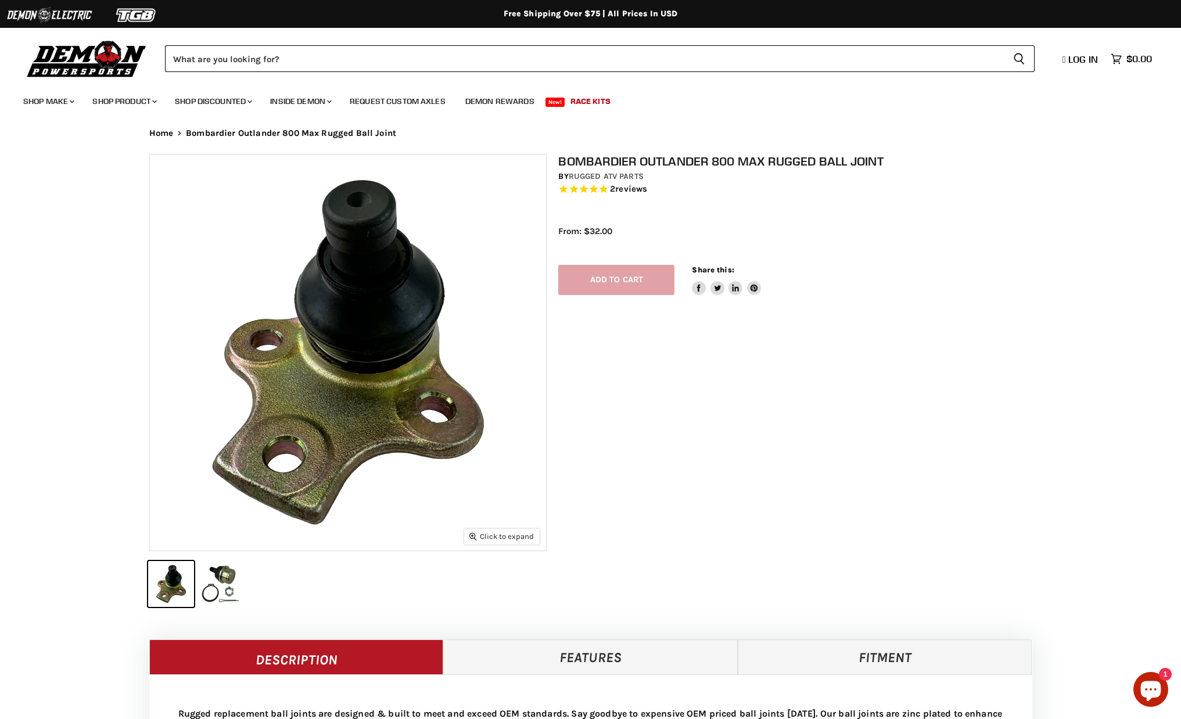 The width and height of the screenshot is (1181, 719). What do you see at coordinates (801, 161) in the screenshot?
I see `h1: Bombardier Outlander 800 Max Rugged Ball Joint` at bounding box center [801, 161].